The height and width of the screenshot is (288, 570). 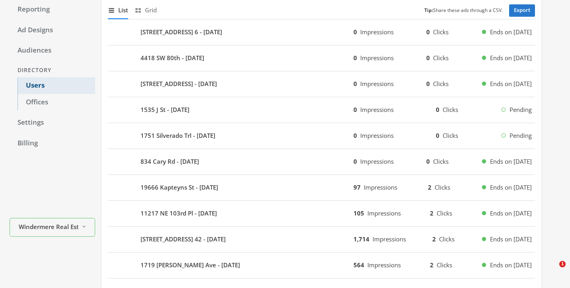 What do you see at coordinates (52, 51) in the screenshot?
I see `a: Audiences` at bounding box center [52, 51].